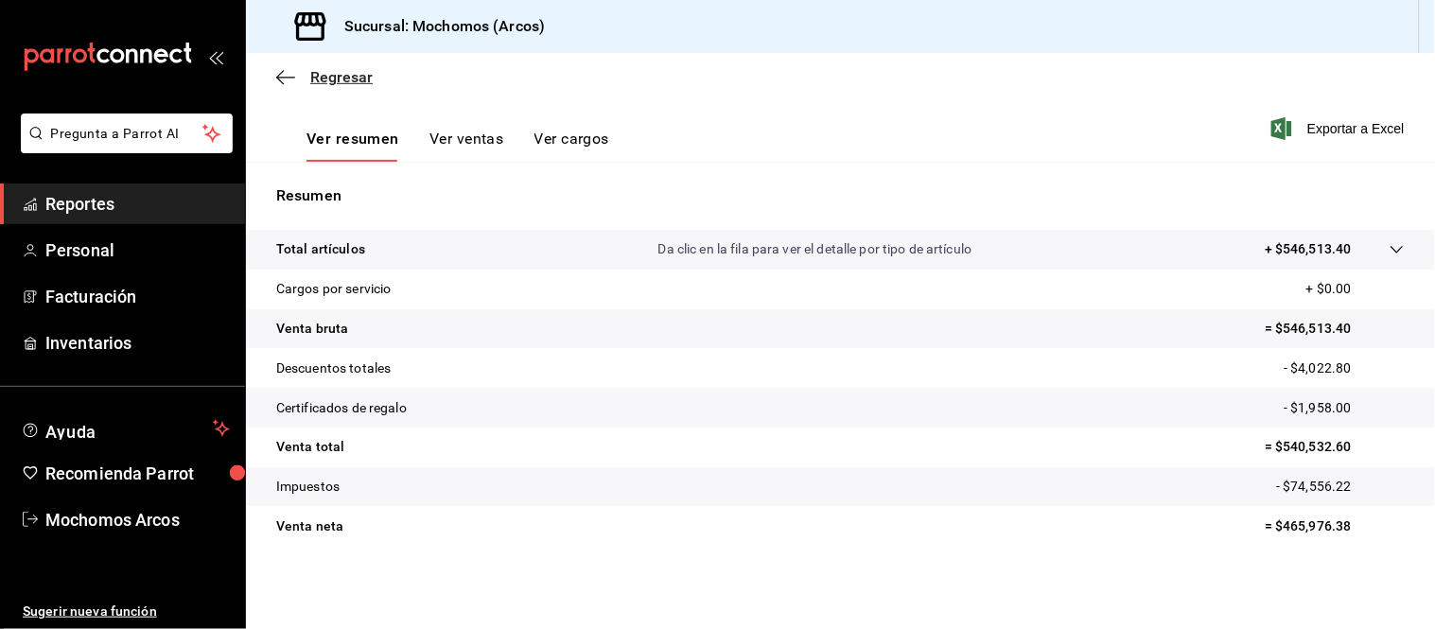 The width and height of the screenshot is (1435, 629). Describe the element at coordinates (137, 519) in the screenshot. I see `span: Mochomos Arcos` at that location.